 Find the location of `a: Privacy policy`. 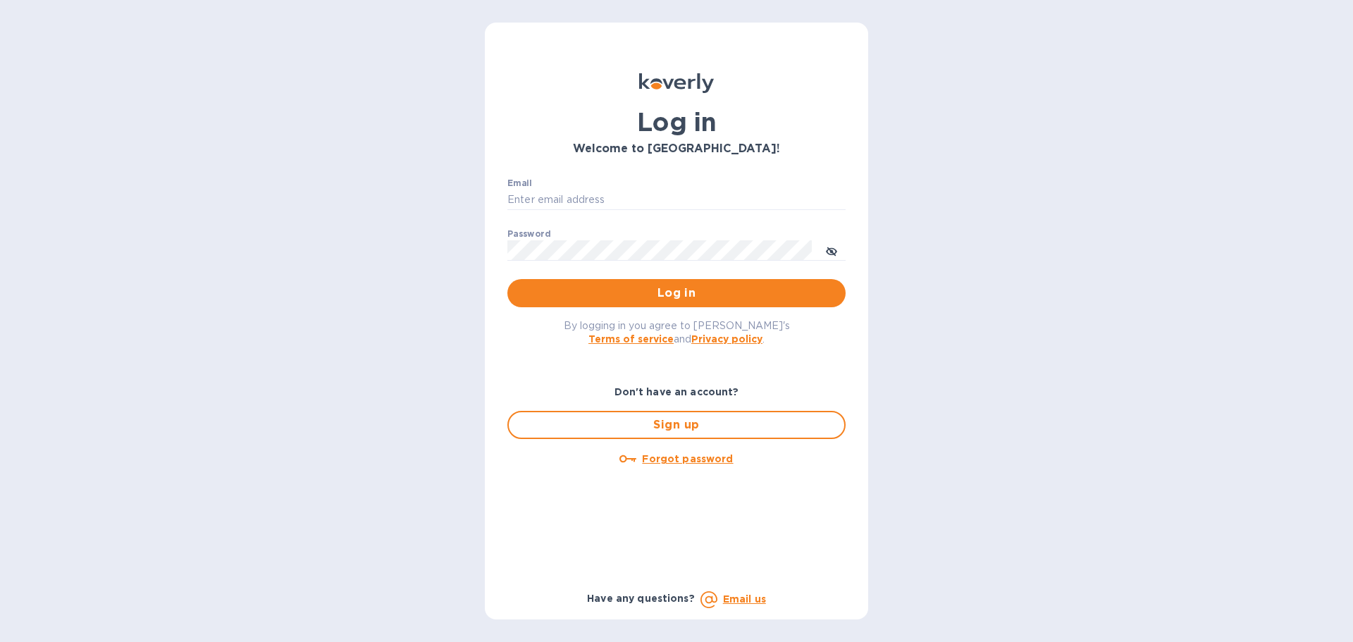

a: Privacy policy is located at coordinates (726, 339).